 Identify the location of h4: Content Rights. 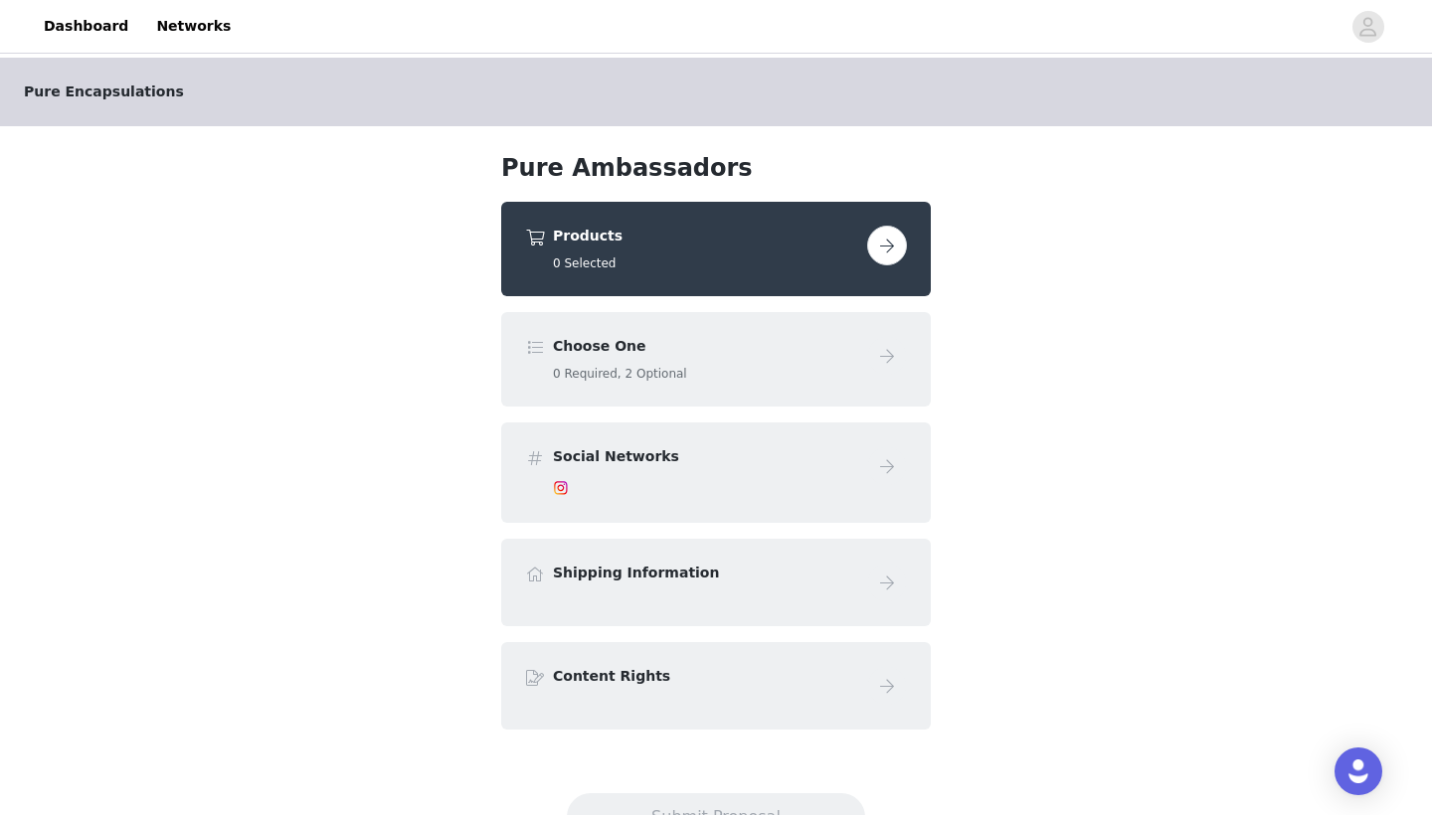
(706, 676).